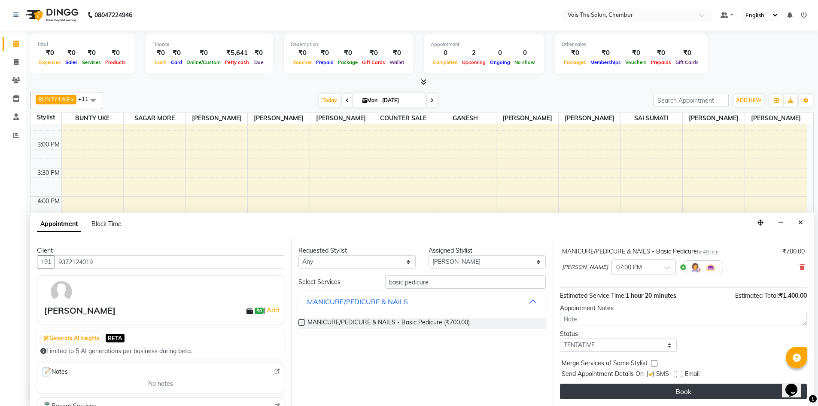  What do you see at coordinates (473, 62) in the screenshot?
I see `span: Upcoming` at bounding box center [473, 62].